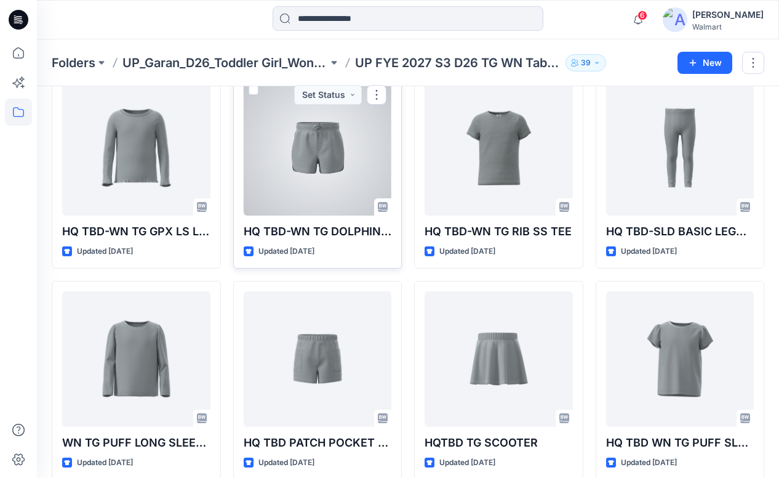  What do you see at coordinates (680, 231) in the screenshot?
I see `p: HQ TBD-SLD BASIC LEGGING` at bounding box center [680, 231].